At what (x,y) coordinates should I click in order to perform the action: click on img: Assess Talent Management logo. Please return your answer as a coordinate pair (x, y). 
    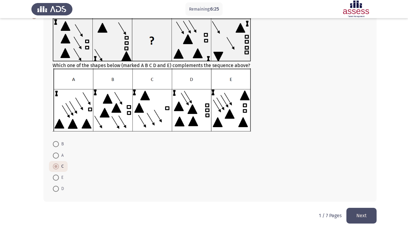
    Looking at the image, I should click on (52, 9).